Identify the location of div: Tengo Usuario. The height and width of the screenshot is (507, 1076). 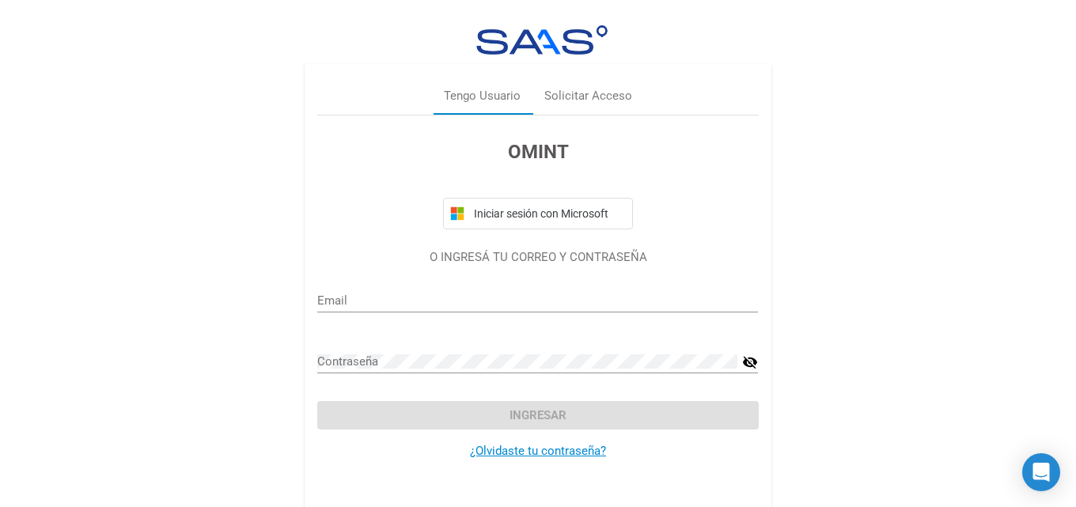
(482, 96).